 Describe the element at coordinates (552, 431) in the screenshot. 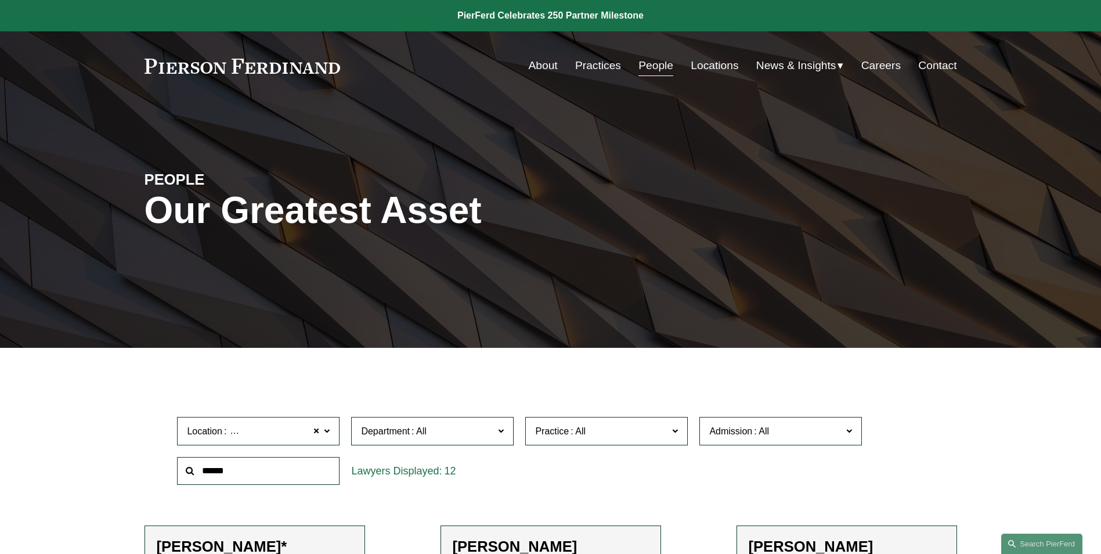

I see `span: Practice` at that location.